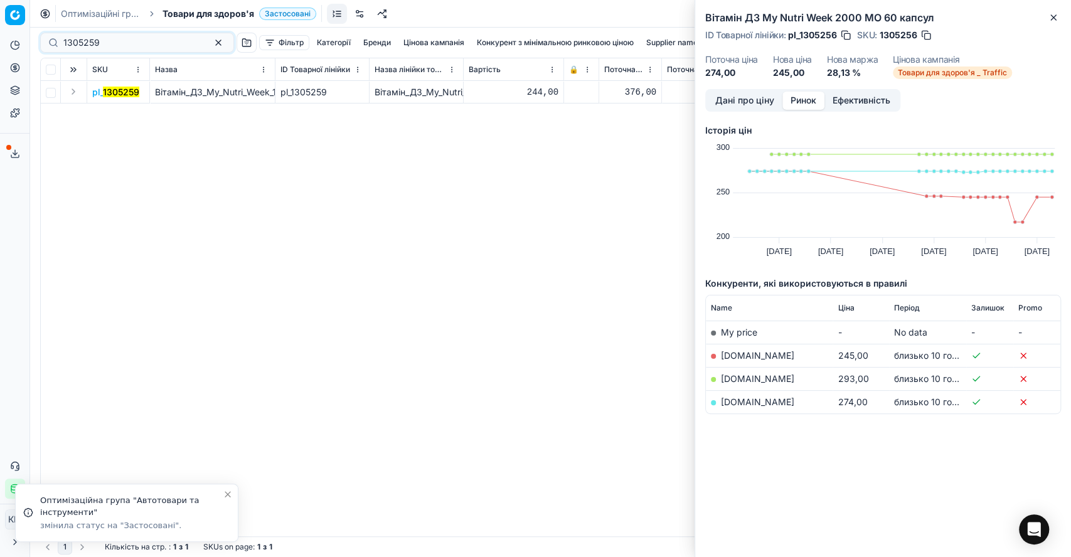 Image resolution: width=1071 pixels, height=557 pixels. What do you see at coordinates (434, 43) in the screenshot?
I see `button: Цінова кампанія` at bounding box center [434, 43].